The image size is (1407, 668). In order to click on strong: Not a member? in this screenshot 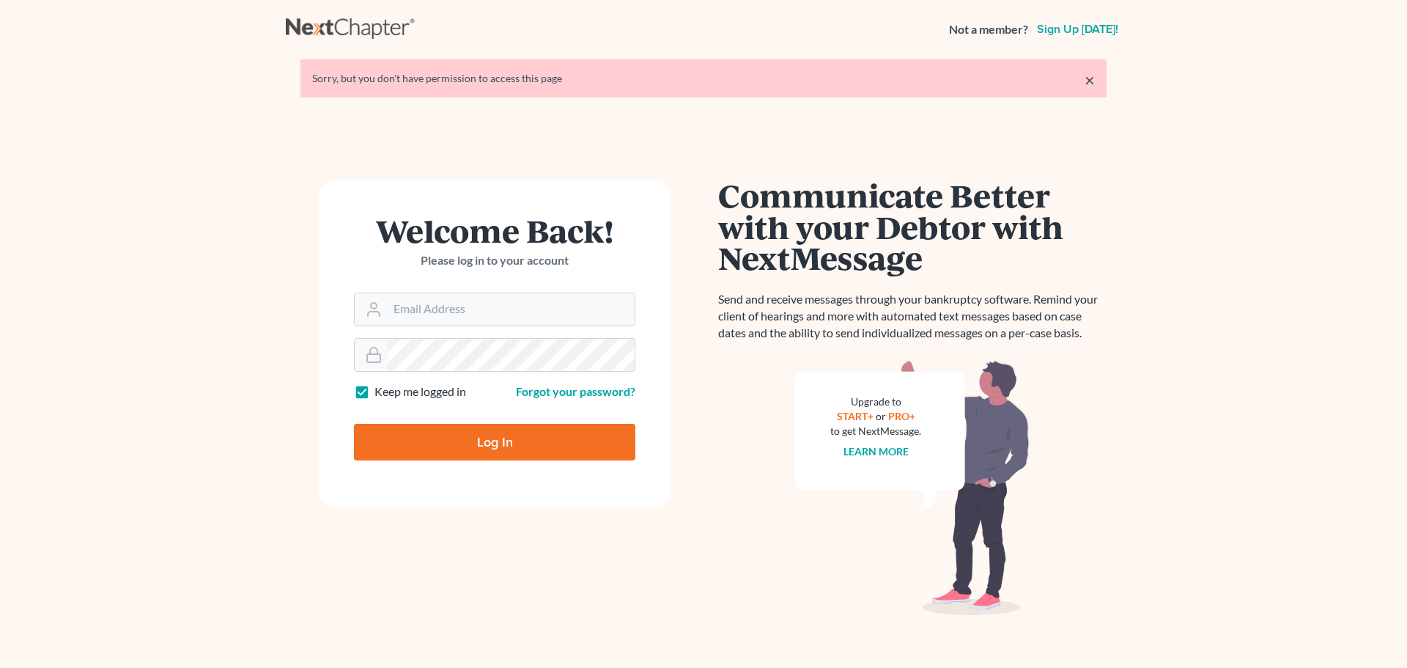, I will do `click(989, 29)`.